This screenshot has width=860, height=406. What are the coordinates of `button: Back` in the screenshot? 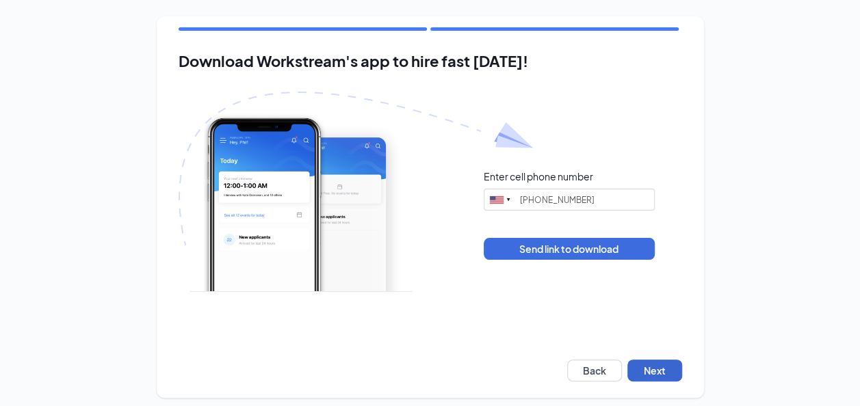 It's located at (594, 371).